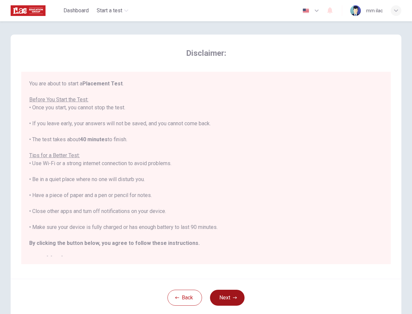  I want to click on button: Start a test, so click(112, 11).